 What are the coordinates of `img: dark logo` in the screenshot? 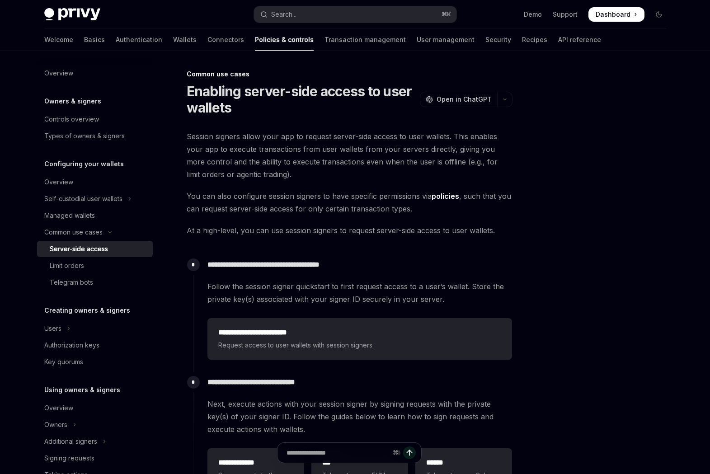 It's located at (72, 14).